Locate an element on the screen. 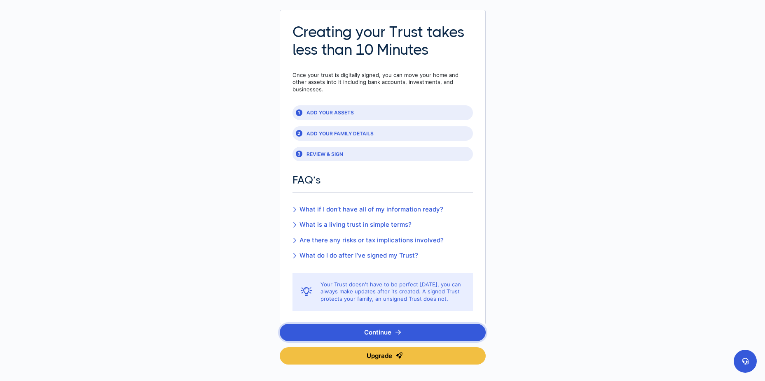  div: 1 is located at coordinates (299, 113).